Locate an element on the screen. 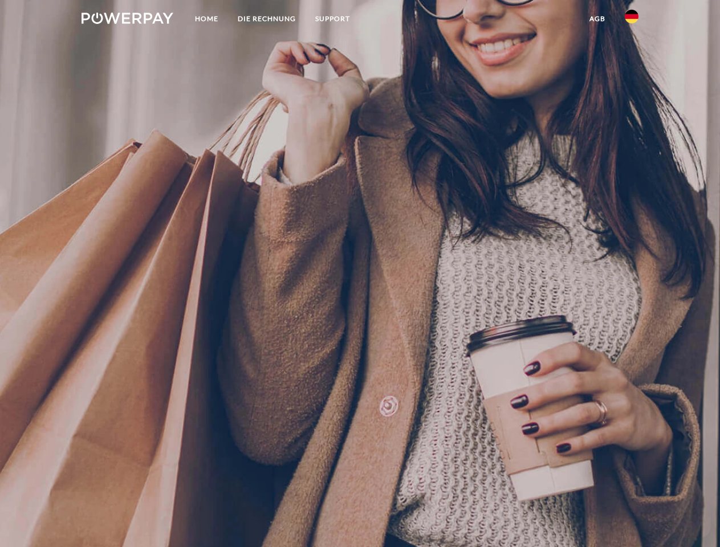 The image size is (720, 547). a: Home is located at coordinates (206, 19).